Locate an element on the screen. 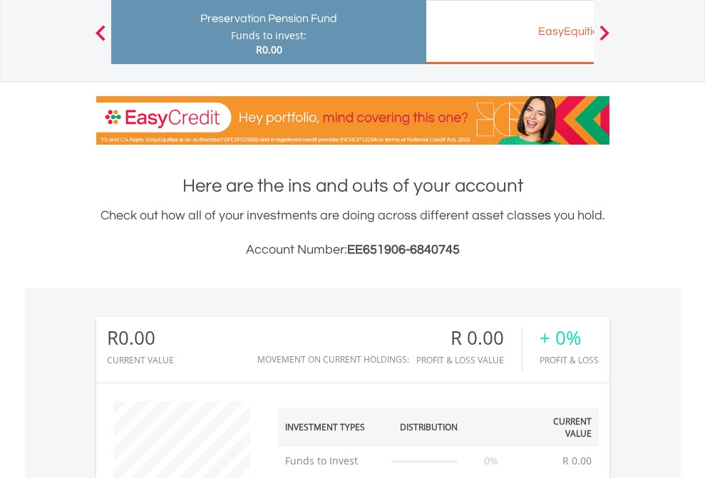 The width and height of the screenshot is (705, 478). button: Previous is located at coordinates (101, 39).